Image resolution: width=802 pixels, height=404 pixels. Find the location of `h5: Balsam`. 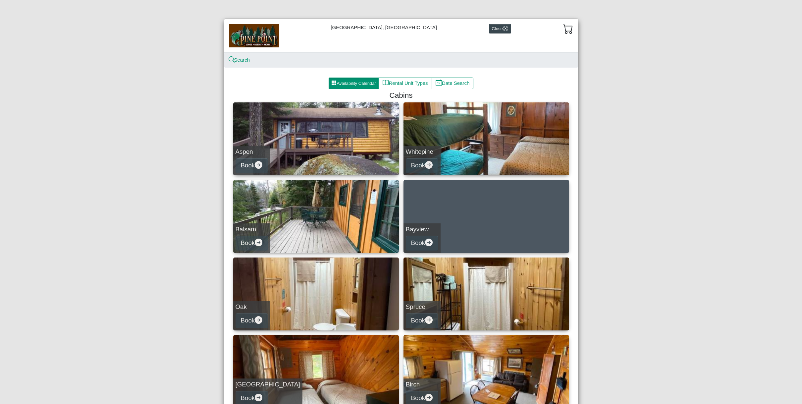

h5: Balsam is located at coordinates (252, 229).